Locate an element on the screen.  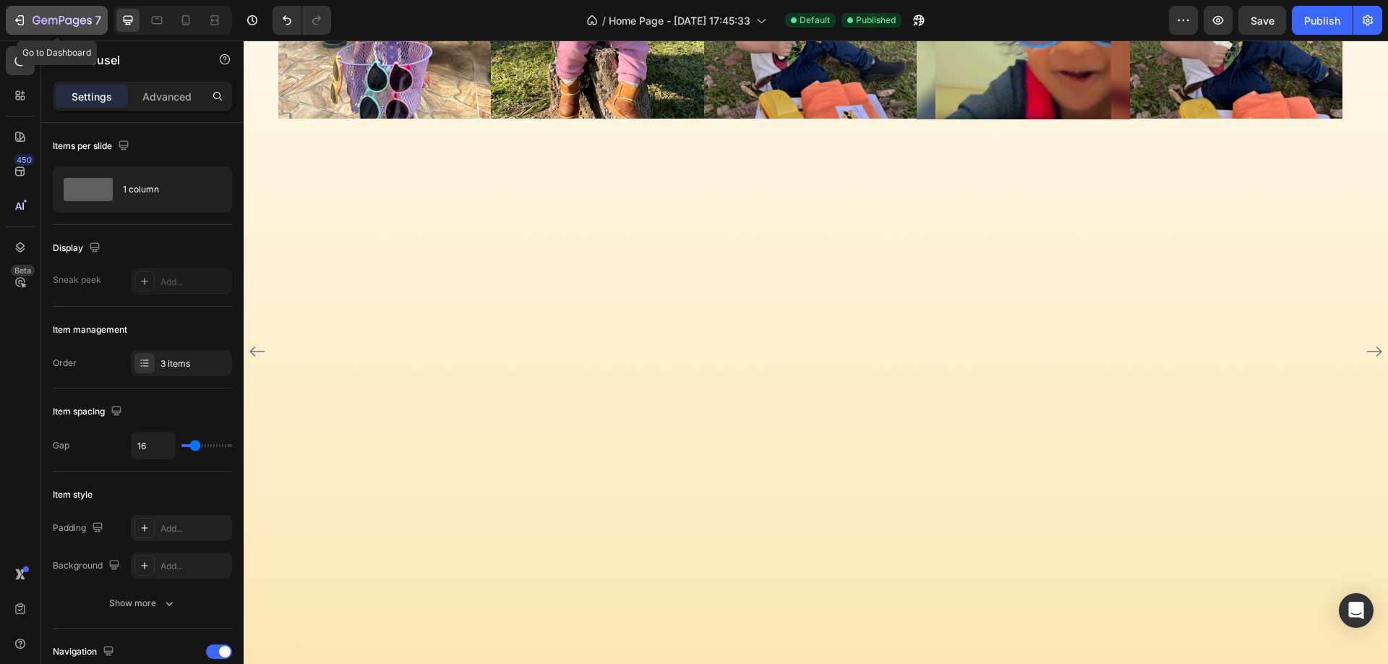
div: Order is located at coordinates (64, 363).